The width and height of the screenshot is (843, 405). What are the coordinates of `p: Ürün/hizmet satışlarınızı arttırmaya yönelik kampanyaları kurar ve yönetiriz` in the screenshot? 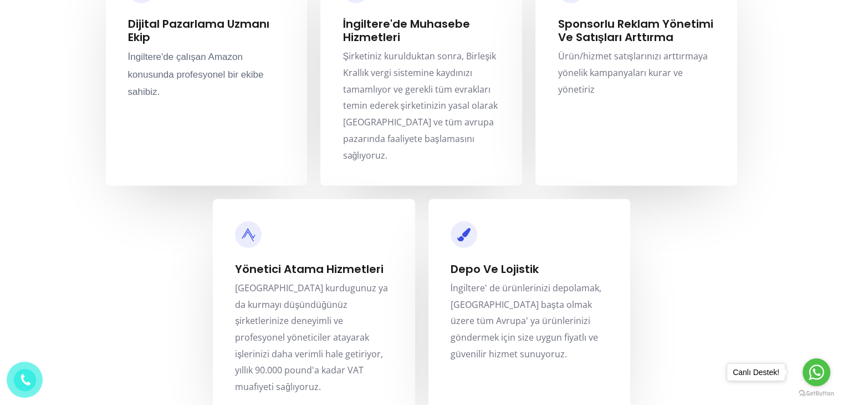 It's located at (637, 73).